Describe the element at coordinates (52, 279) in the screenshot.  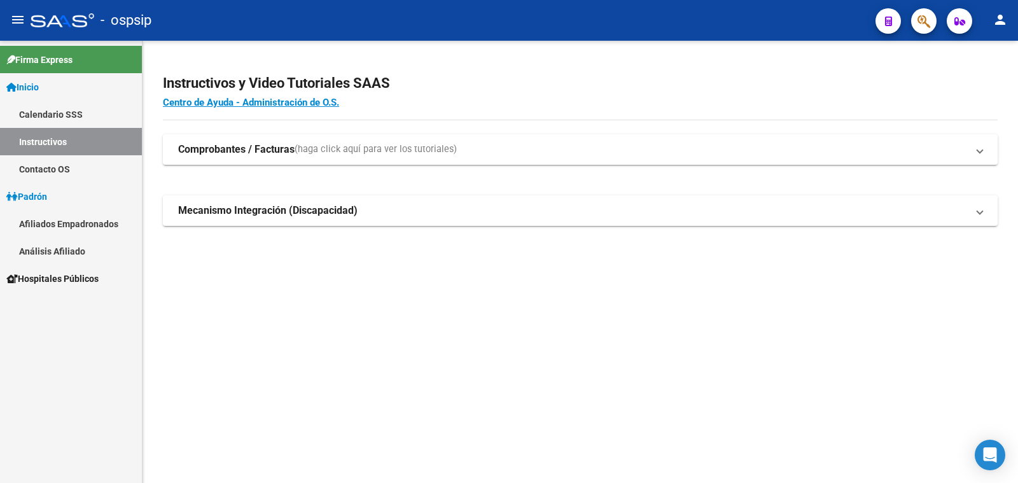
I see `span: Hospitales Públicos` at that location.